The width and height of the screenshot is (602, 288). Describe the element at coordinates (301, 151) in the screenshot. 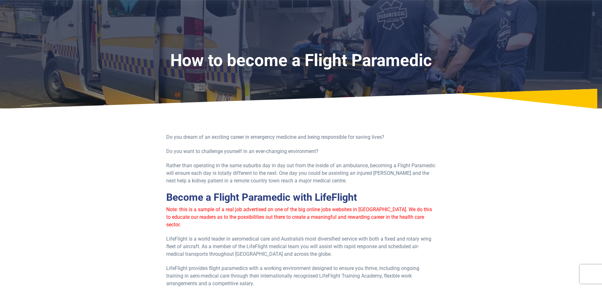

I see `p: Do you want to challenge yourself in an ever-changing environment?` at that location.